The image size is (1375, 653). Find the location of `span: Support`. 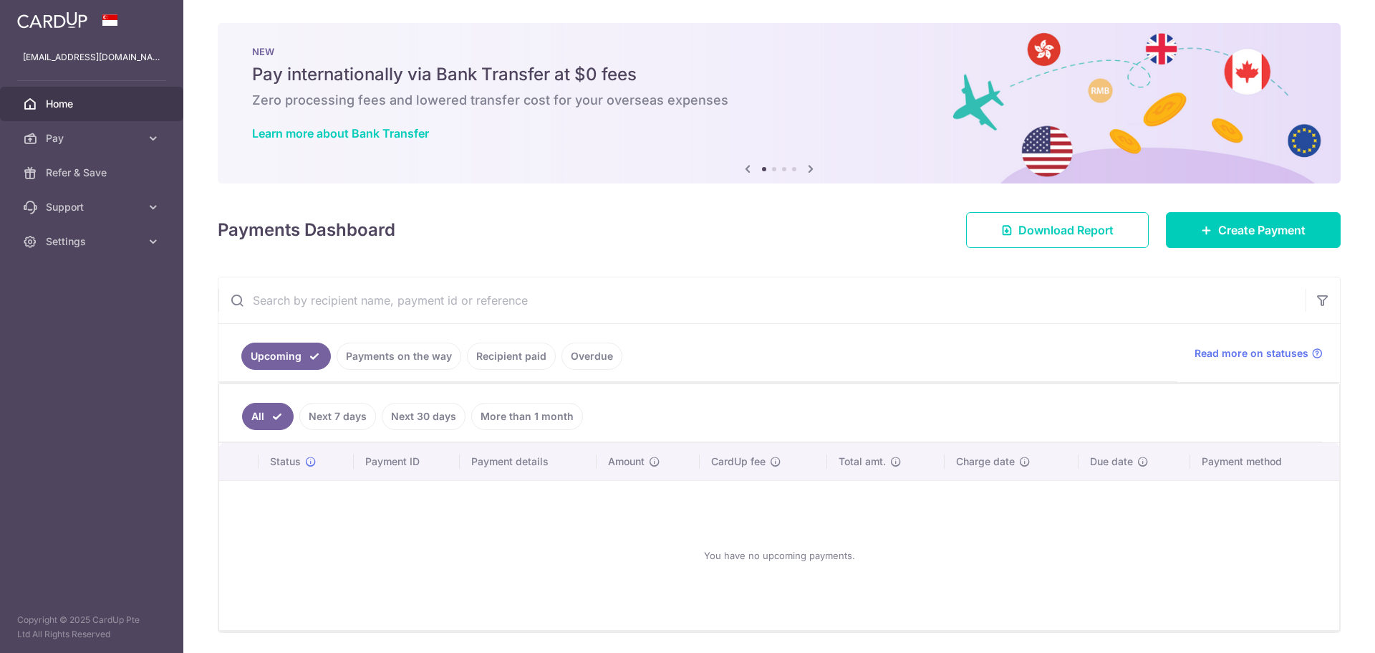

span: Support is located at coordinates (93, 207).